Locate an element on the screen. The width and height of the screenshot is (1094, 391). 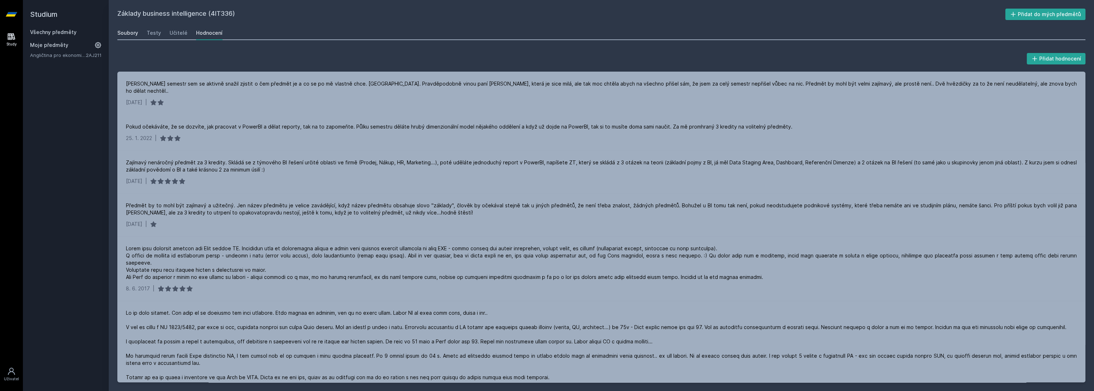
div: Testy is located at coordinates (154, 33).